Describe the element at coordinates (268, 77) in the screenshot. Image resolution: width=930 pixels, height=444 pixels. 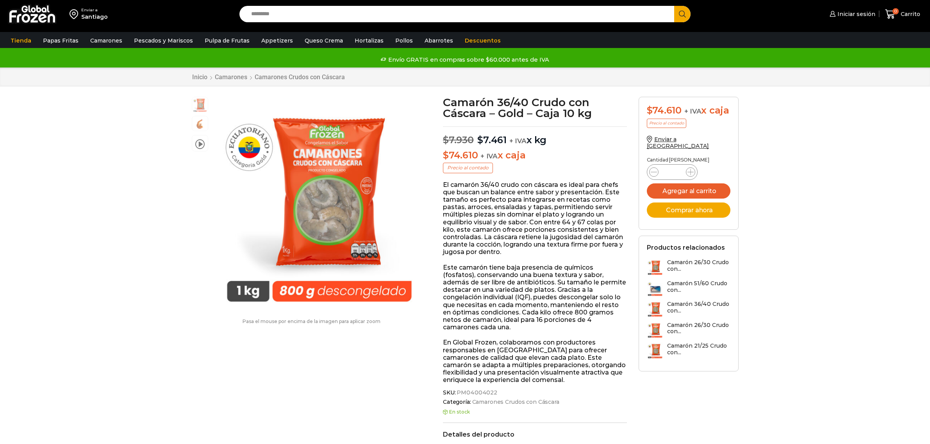
I see `nav: Breadcrumb` at that location.